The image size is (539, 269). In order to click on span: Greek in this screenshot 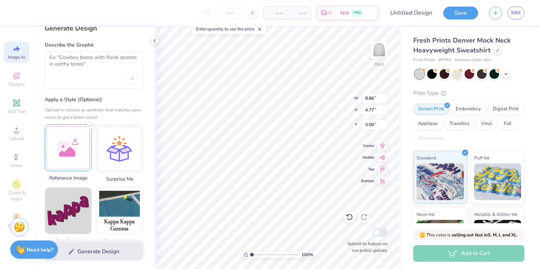, I will do `click(16, 166)`.